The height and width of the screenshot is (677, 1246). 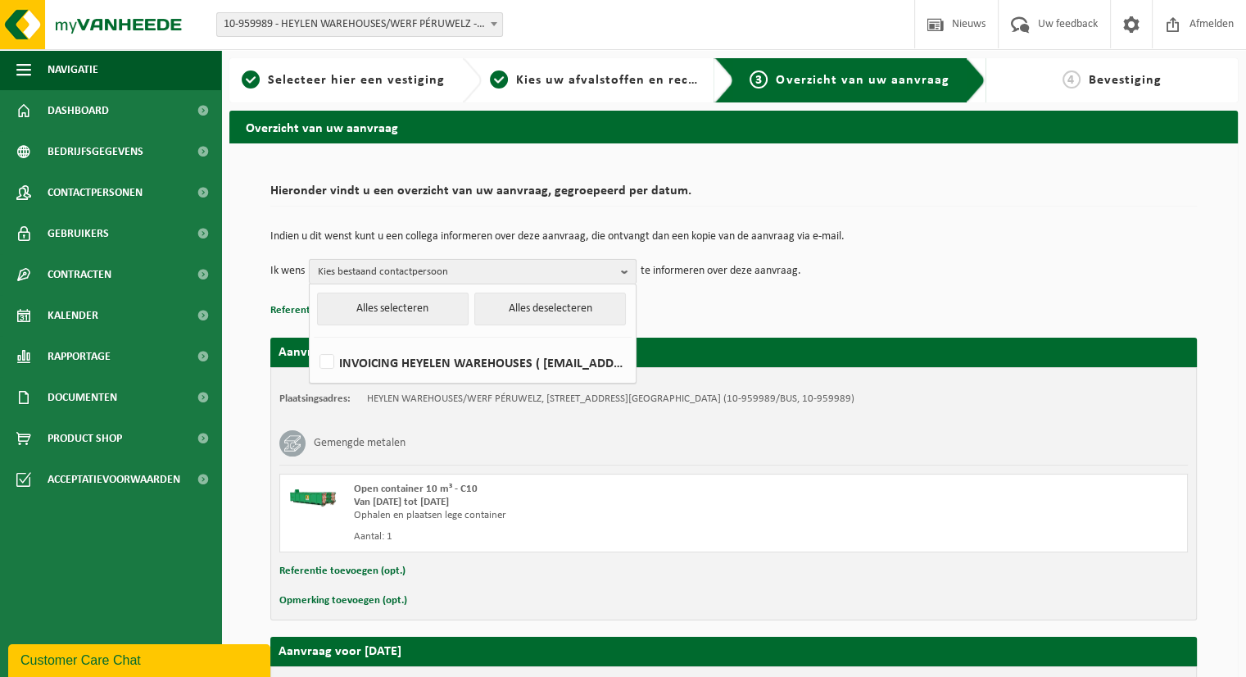 What do you see at coordinates (288, 271) in the screenshot?
I see `p: Ik wens` at bounding box center [288, 271].